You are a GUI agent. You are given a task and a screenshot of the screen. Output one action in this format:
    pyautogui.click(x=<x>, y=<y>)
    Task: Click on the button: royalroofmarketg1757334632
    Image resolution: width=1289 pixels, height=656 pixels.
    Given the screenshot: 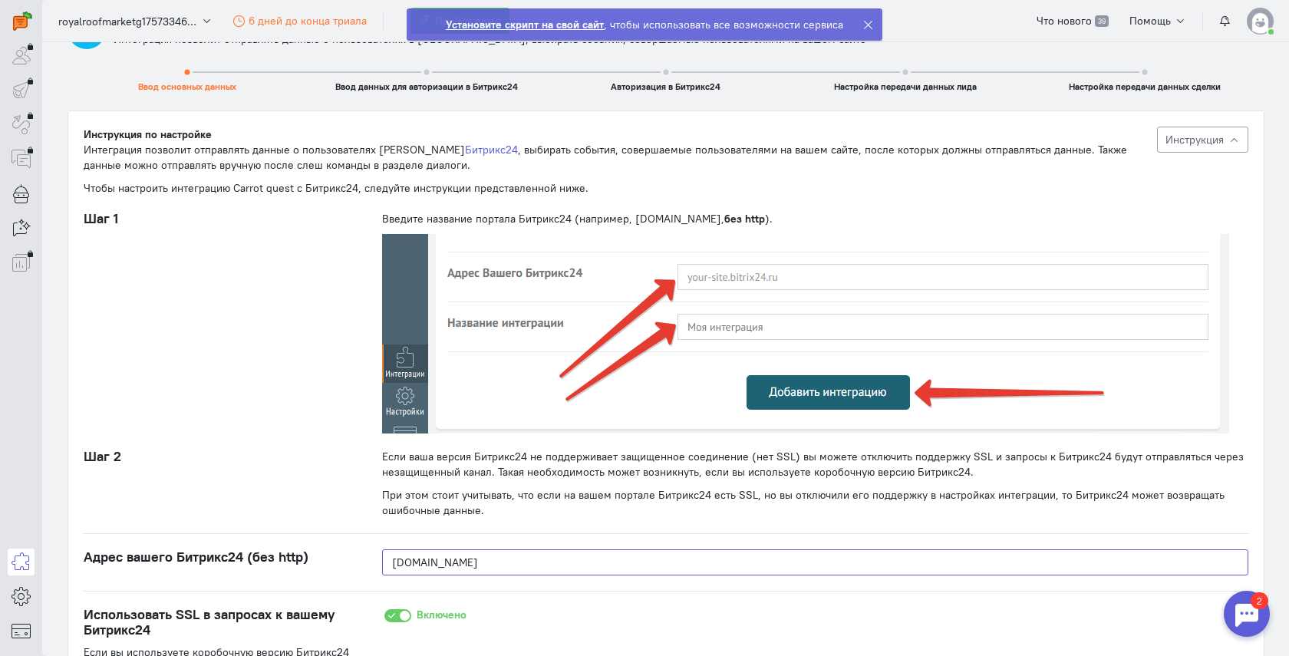 What is the action you would take?
    pyautogui.click(x=135, y=21)
    